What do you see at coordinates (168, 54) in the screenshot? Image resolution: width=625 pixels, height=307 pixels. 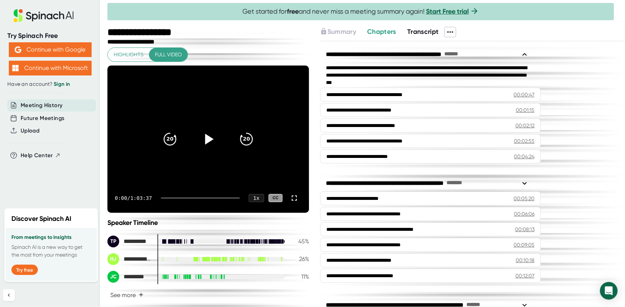 I see `span: Full video` at bounding box center [168, 54].